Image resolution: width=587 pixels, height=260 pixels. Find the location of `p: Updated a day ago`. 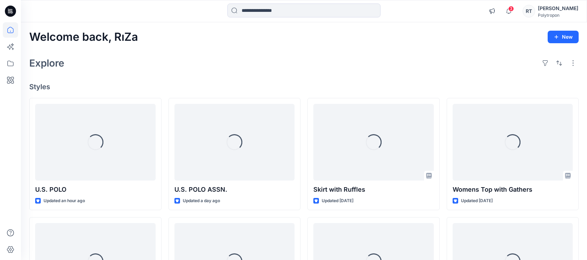

p: Updated a day ago is located at coordinates (201, 201).